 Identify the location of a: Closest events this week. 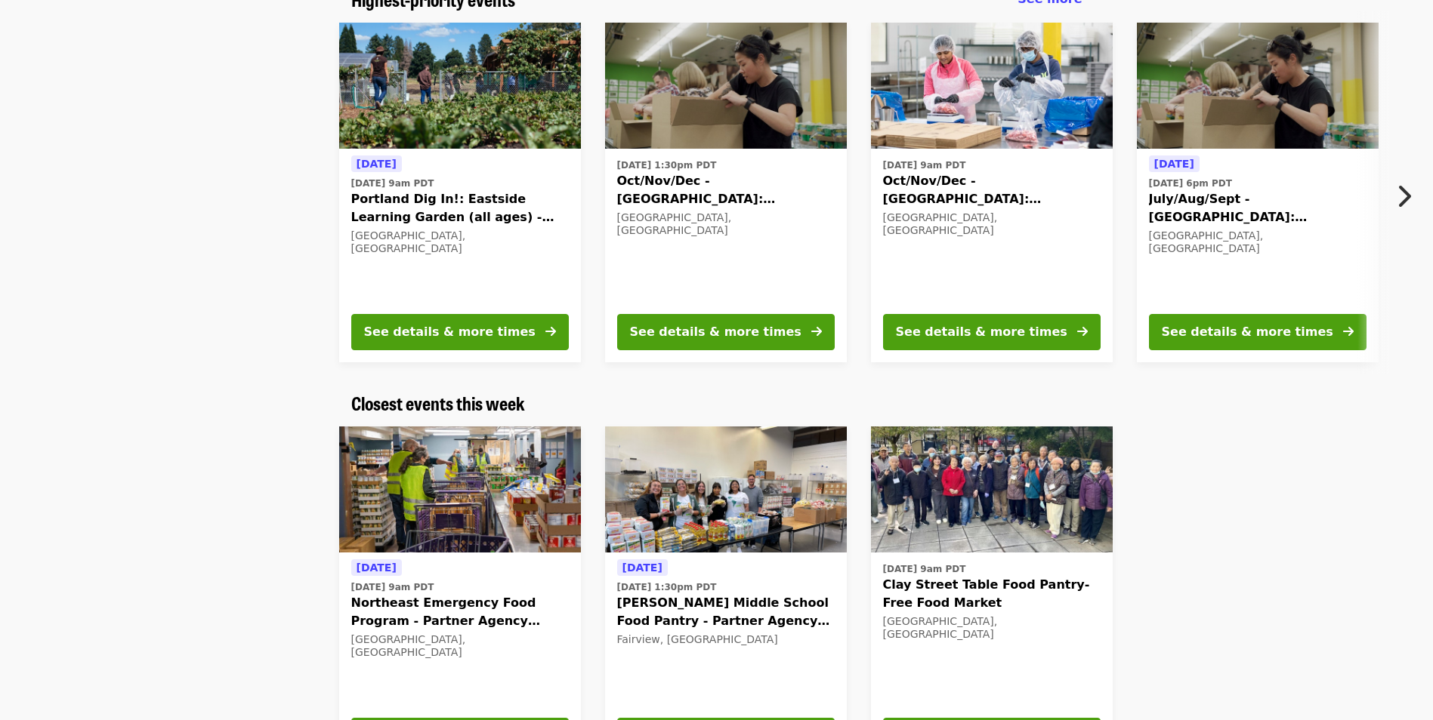
(438, 403).